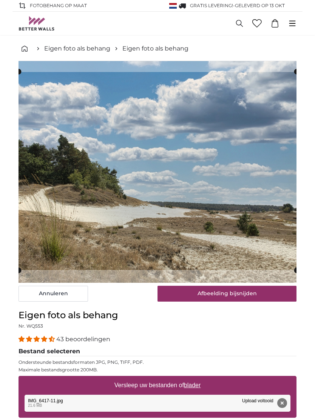 The width and height of the screenshot is (315, 420). What do you see at coordinates (157, 370) in the screenshot?
I see `p: Maximale bestandsgrootte 200MB.` at bounding box center [157, 370].